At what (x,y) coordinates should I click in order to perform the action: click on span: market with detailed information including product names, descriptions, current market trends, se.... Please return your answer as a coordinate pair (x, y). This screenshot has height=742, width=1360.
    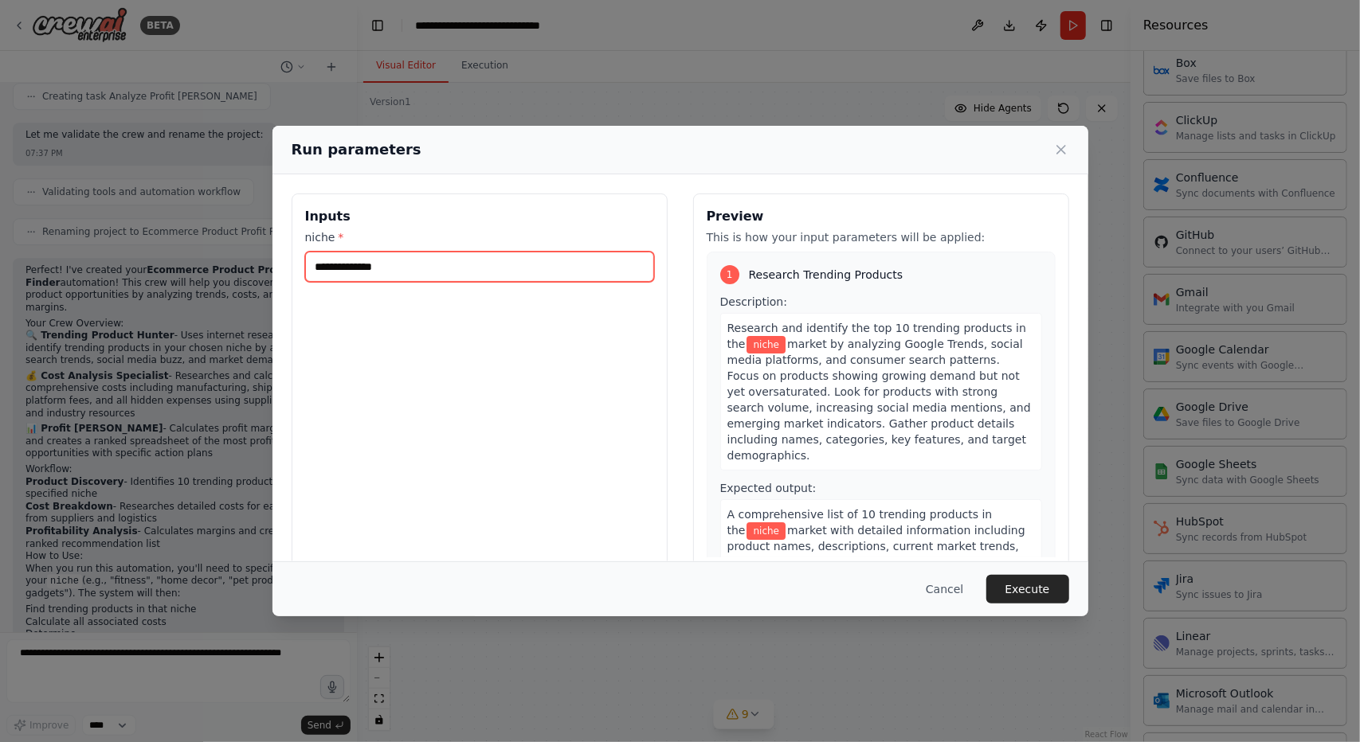
    Looking at the image, I should click on (876, 562).